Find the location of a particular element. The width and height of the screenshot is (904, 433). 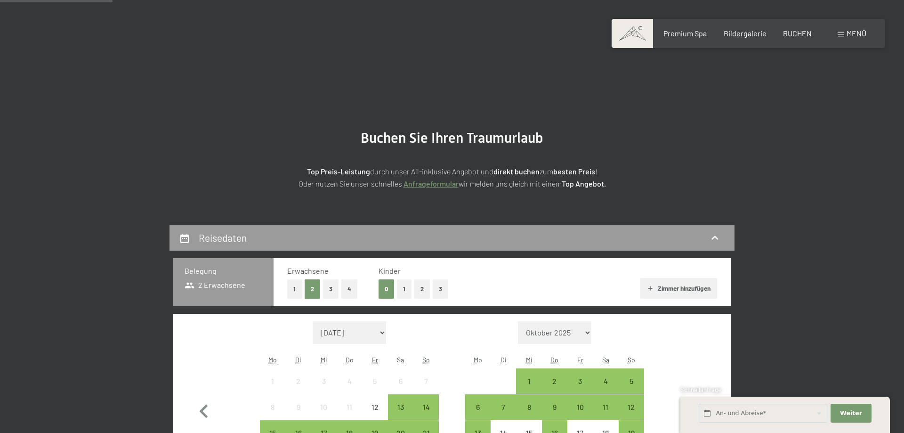

div: Thu Oct 02 2025 is located at coordinates (555, 381).